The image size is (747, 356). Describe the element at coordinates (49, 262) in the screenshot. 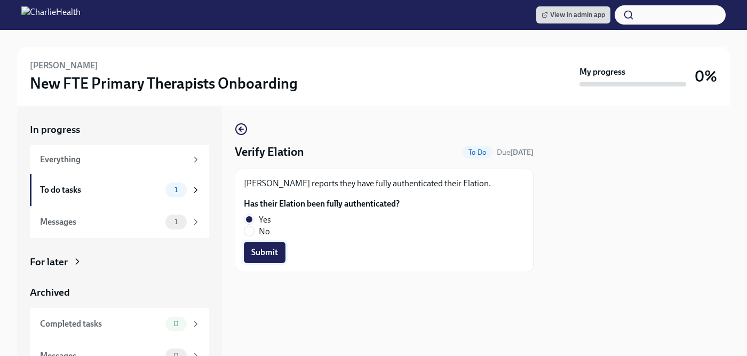

I see `div: For later` at that location.